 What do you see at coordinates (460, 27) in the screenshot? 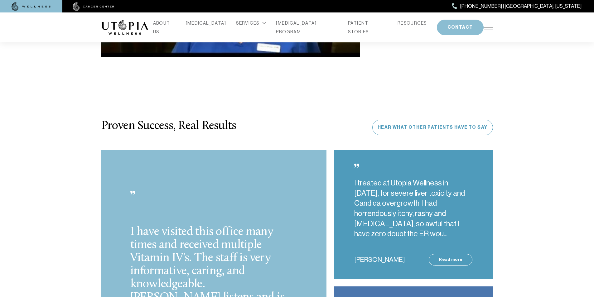
I see `button: CONTACT` at bounding box center [460, 27].